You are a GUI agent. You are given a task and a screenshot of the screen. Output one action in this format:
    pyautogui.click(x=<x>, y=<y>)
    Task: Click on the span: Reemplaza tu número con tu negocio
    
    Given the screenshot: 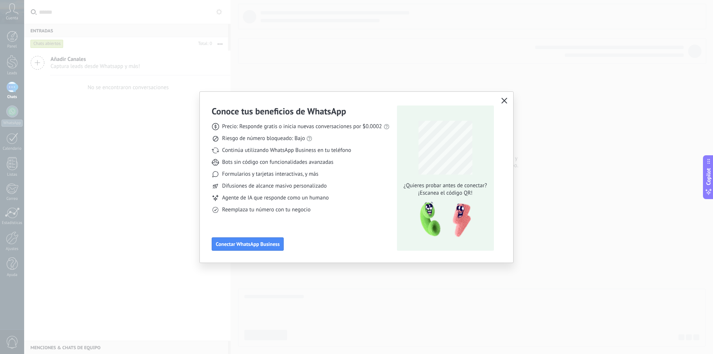 What is the action you would take?
    pyautogui.click(x=266, y=210)
    